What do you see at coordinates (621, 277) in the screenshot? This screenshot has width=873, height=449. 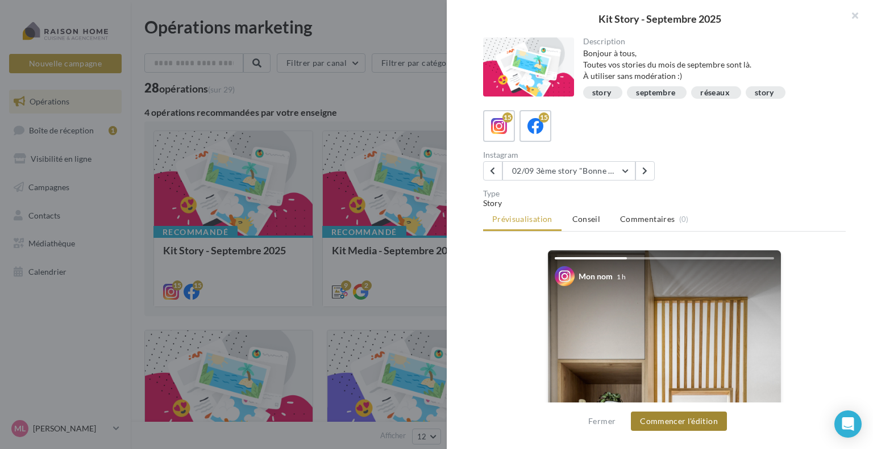 I see `div: 1 h` at bounding box center [621, 277].